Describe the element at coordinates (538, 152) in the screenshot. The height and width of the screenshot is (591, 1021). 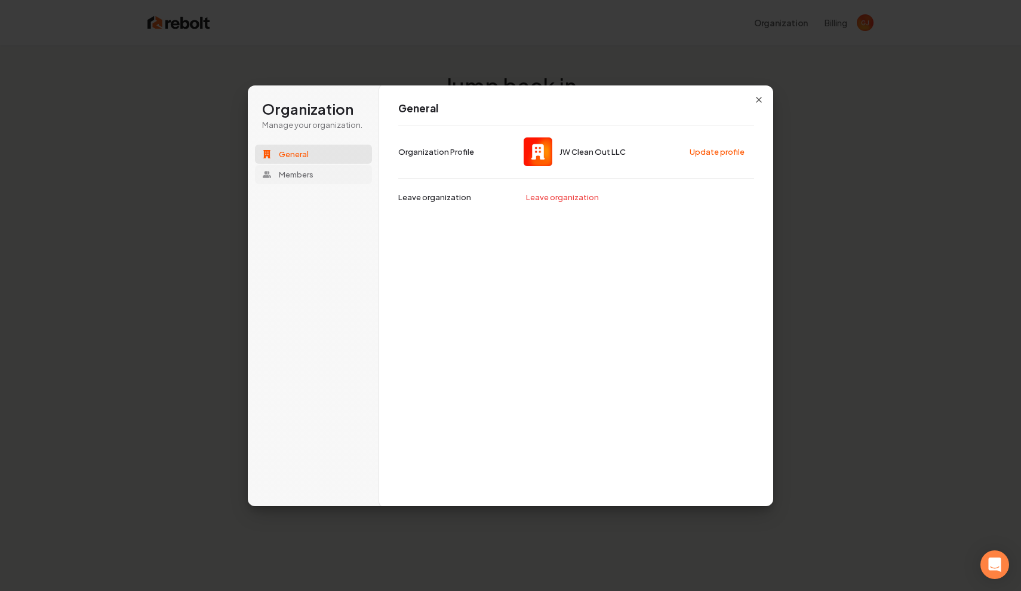
I see `img: JW Clean Out LLC` at that location.